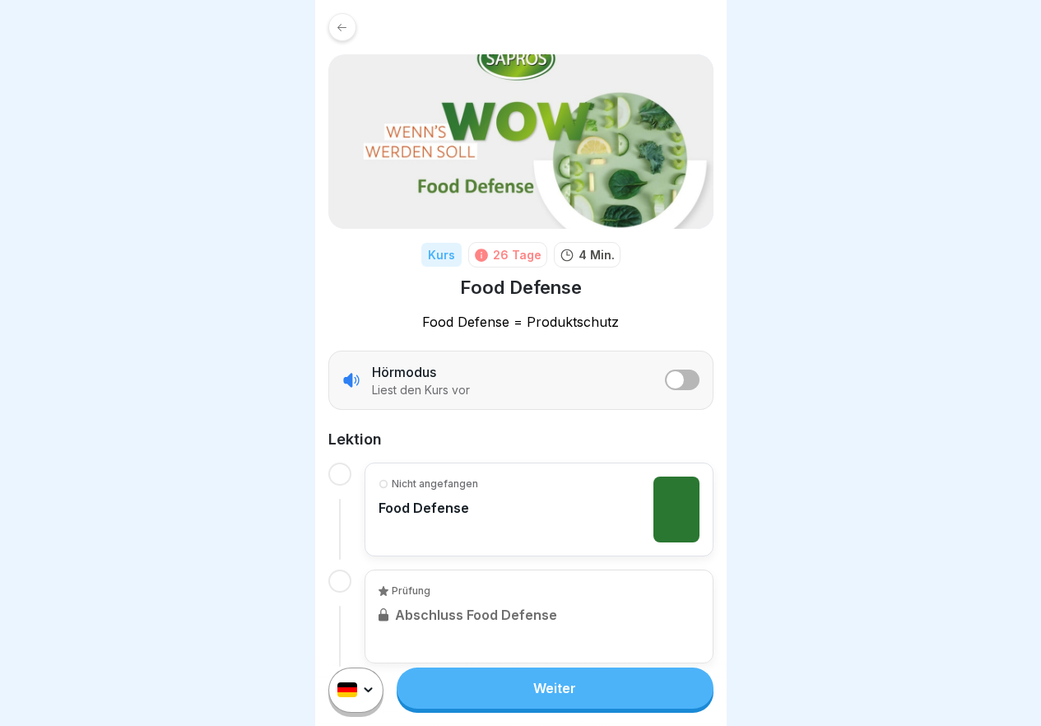 The height and width of the screenshot is (726, 1041). I want to click on p: Hörmodus, so click(404, 372).